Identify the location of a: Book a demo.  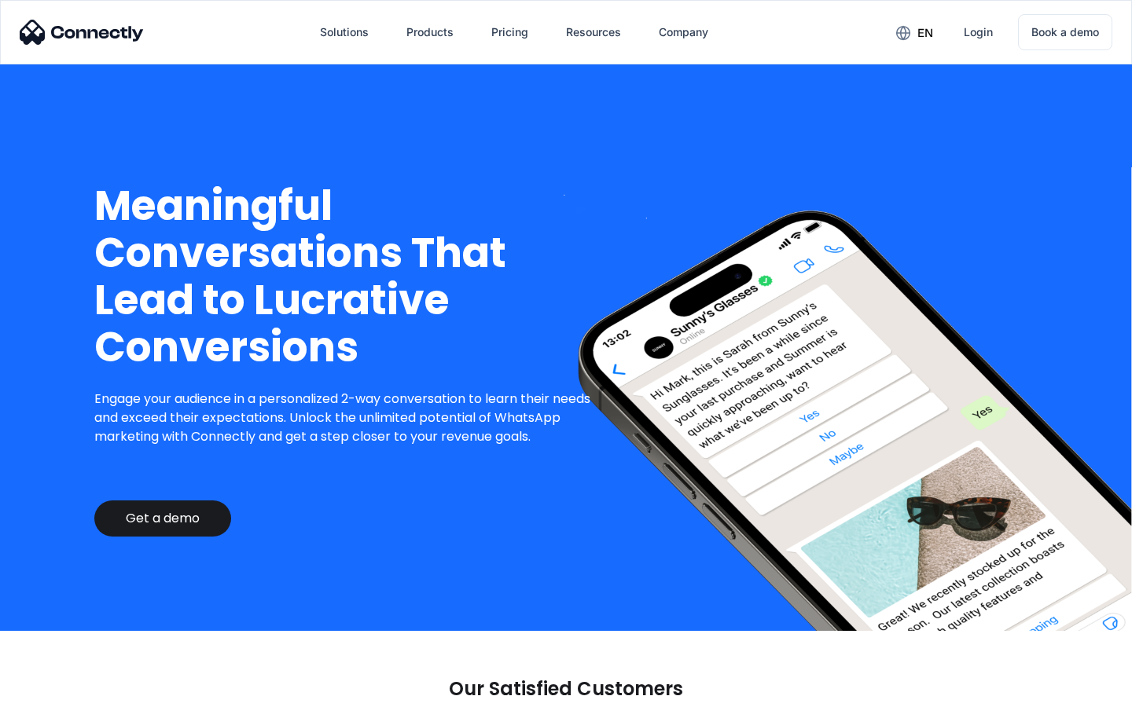
(1065, 32).